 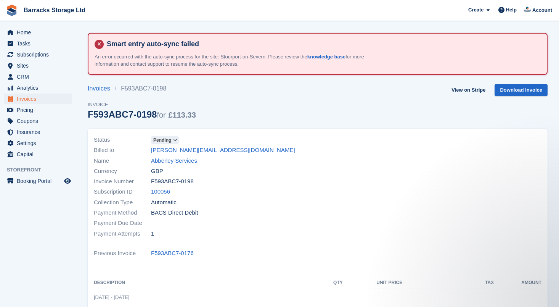 What do you see at coordinates (40, 44) in the screenshot?
I see `span: Tasks` at bounding box center [40, 44].